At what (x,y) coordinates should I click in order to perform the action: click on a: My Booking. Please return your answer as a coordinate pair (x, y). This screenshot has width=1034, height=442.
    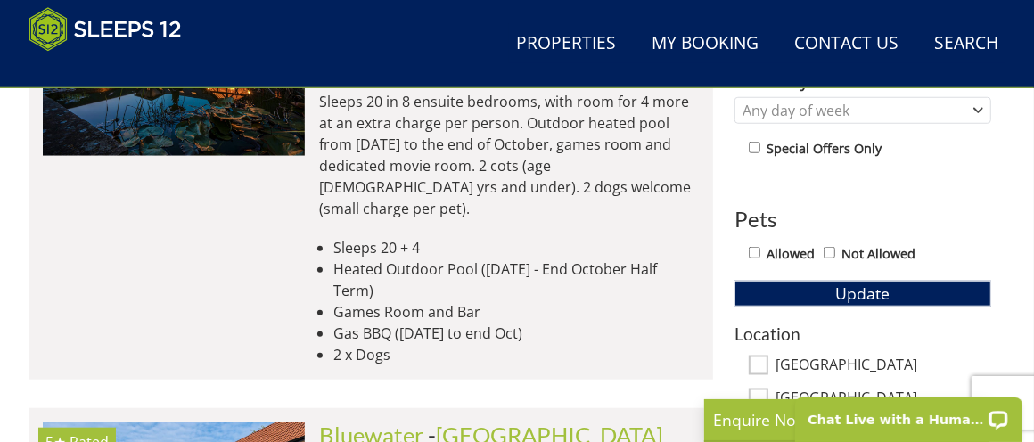
    Looking at the image, I should click on (705, 44).